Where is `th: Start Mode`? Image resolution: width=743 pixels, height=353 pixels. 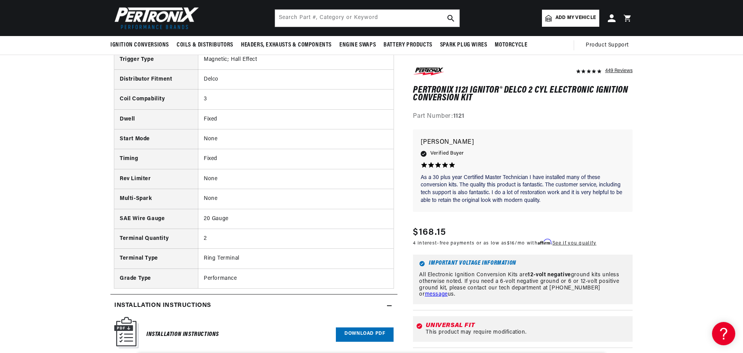 th: Start Mode is located at coordinates (156, 139).